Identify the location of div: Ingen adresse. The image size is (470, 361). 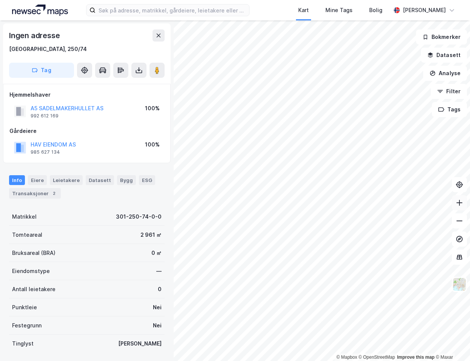
(35, 35).